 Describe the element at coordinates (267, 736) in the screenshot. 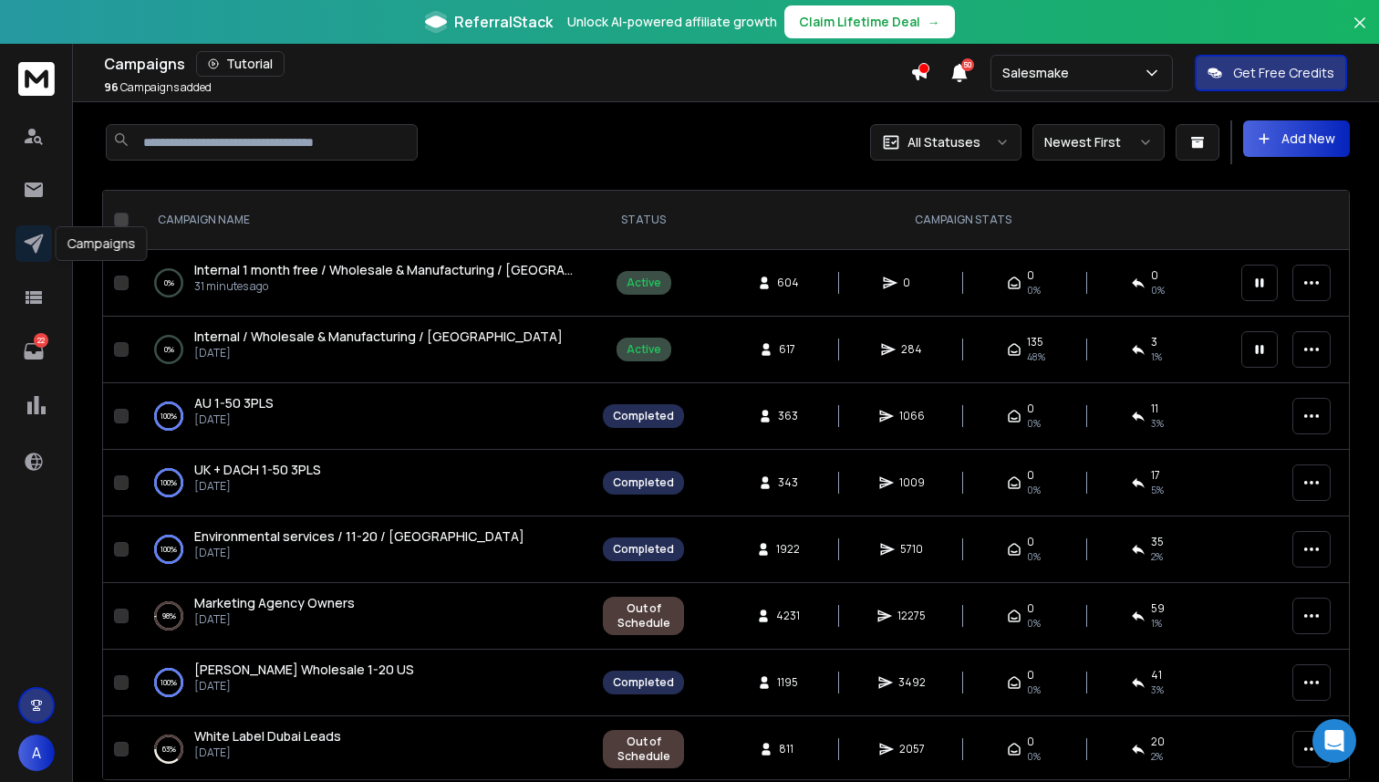

I see `a: White Label Dubai Leads` at that location.